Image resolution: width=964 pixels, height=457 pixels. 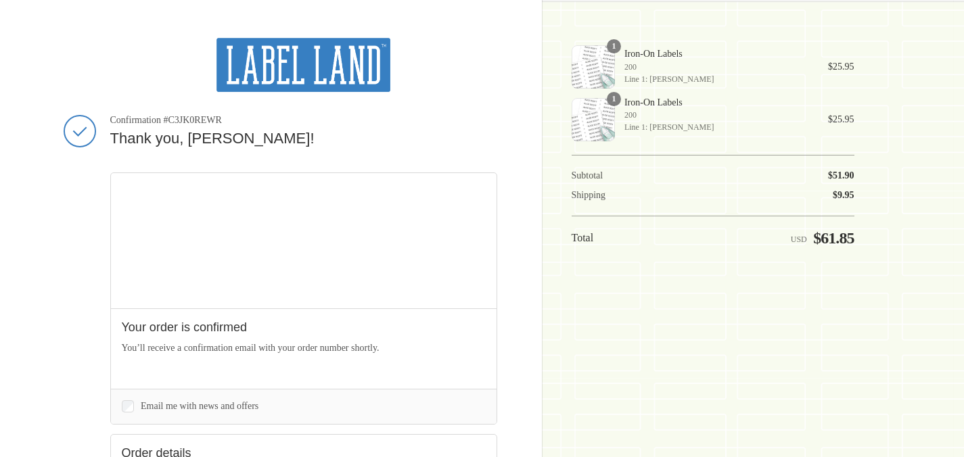 I want to click on div: Google map displaying pin point of shipping address: Los Angeles, California, so click(x=304, y=241).